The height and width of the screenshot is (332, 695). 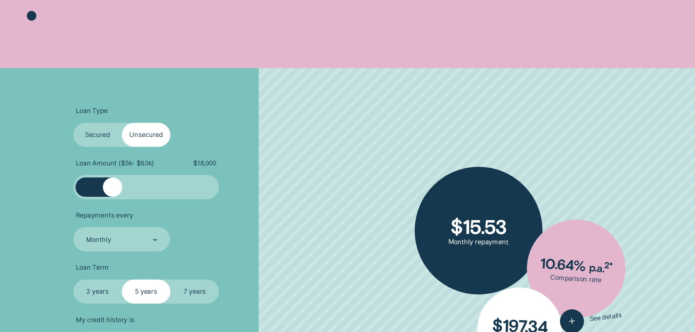 I want to click on label: 3 years, so click(x=97, y=292).